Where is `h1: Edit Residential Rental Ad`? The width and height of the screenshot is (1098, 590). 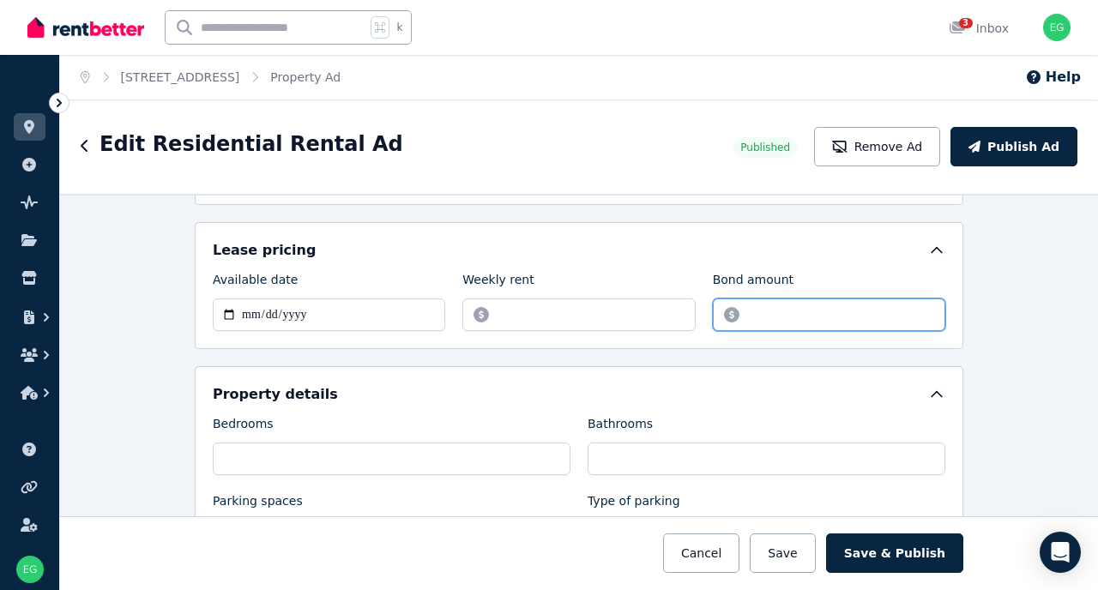 h1: Edit Residential Rental Ad is located at coordinates (251, 144).